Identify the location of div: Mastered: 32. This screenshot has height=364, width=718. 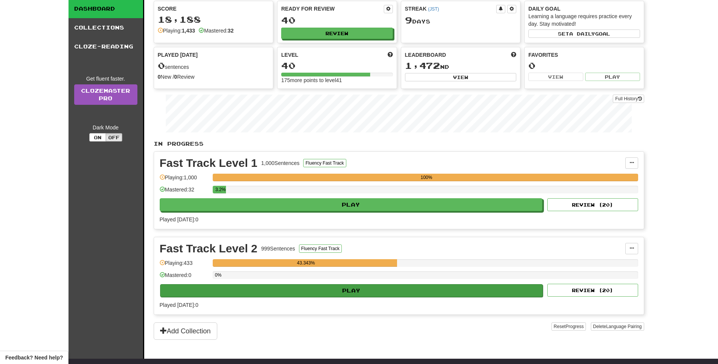
(184, 192).